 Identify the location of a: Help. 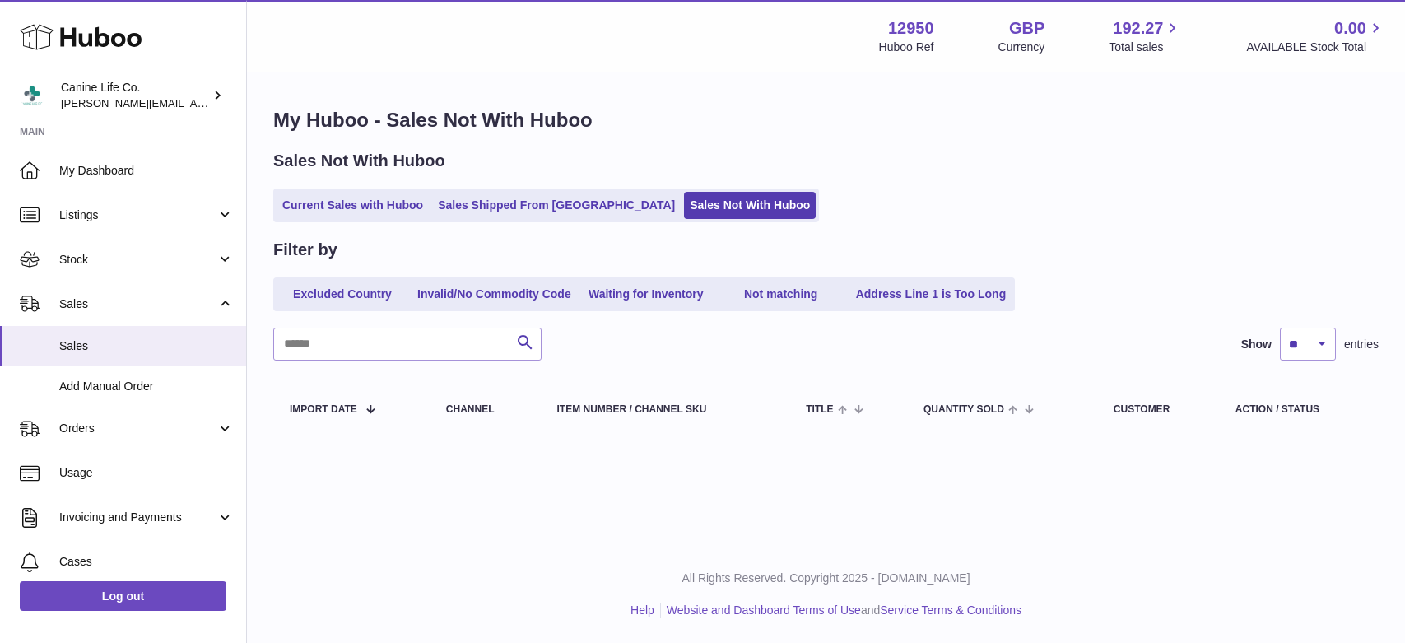
(642, 610).